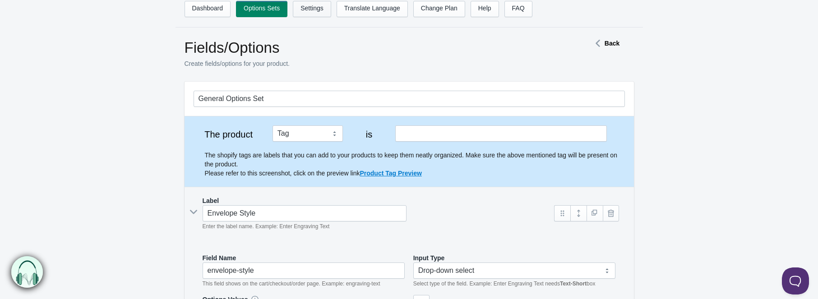 This screenshot has height=299, width=818. I want to click on label: Label, so click(211, 201).